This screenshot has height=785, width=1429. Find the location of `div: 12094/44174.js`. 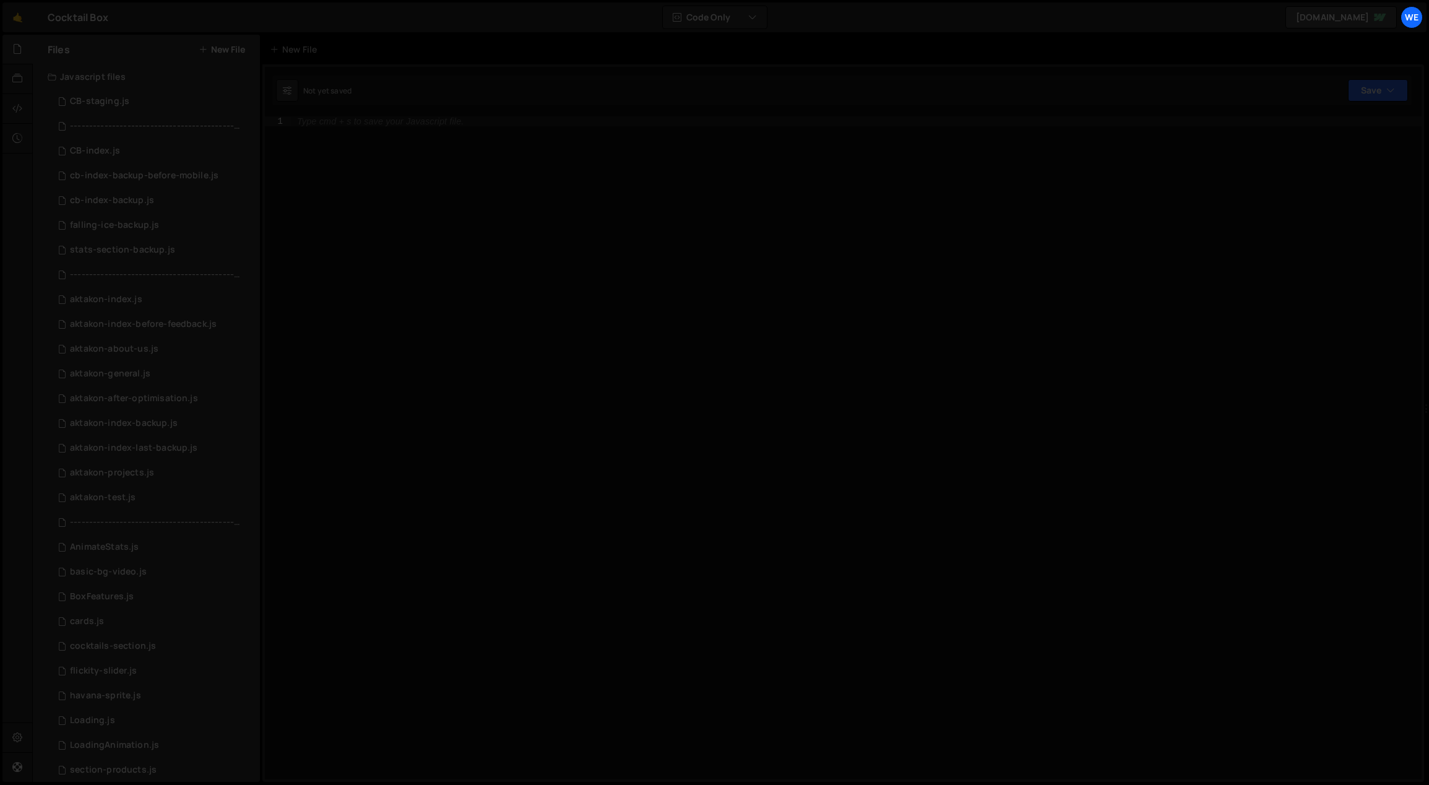

div: 12094/44174.js is located at coordinates (153, 423).